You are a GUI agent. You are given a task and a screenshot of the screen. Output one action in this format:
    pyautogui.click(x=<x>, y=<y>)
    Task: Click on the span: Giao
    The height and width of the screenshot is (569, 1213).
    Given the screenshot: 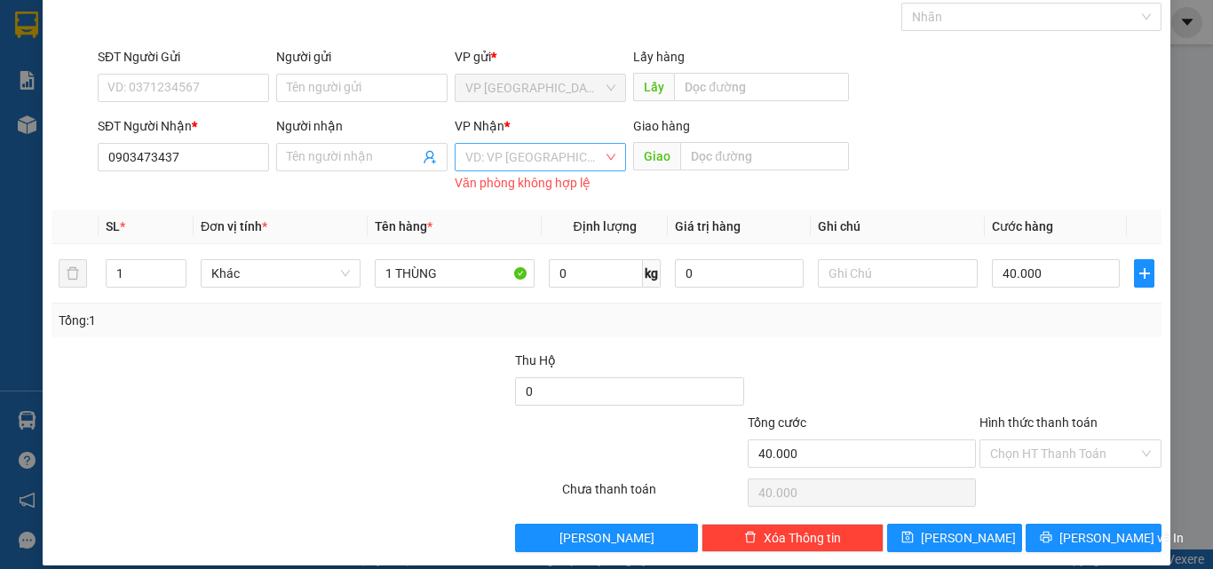 What is the action you would take?
    pyautogui.click(x=656, y=156)
    